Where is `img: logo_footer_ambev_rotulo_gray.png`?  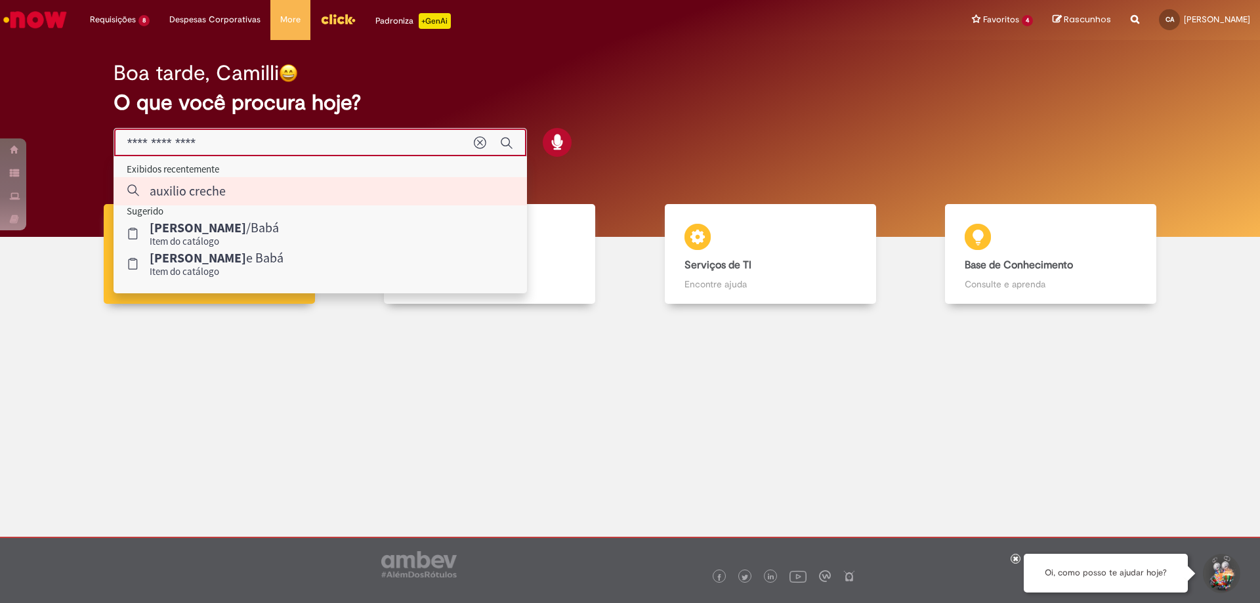 img: logo_footer_ambev_rotulo_gray.png is located at coordinates (419, 564).